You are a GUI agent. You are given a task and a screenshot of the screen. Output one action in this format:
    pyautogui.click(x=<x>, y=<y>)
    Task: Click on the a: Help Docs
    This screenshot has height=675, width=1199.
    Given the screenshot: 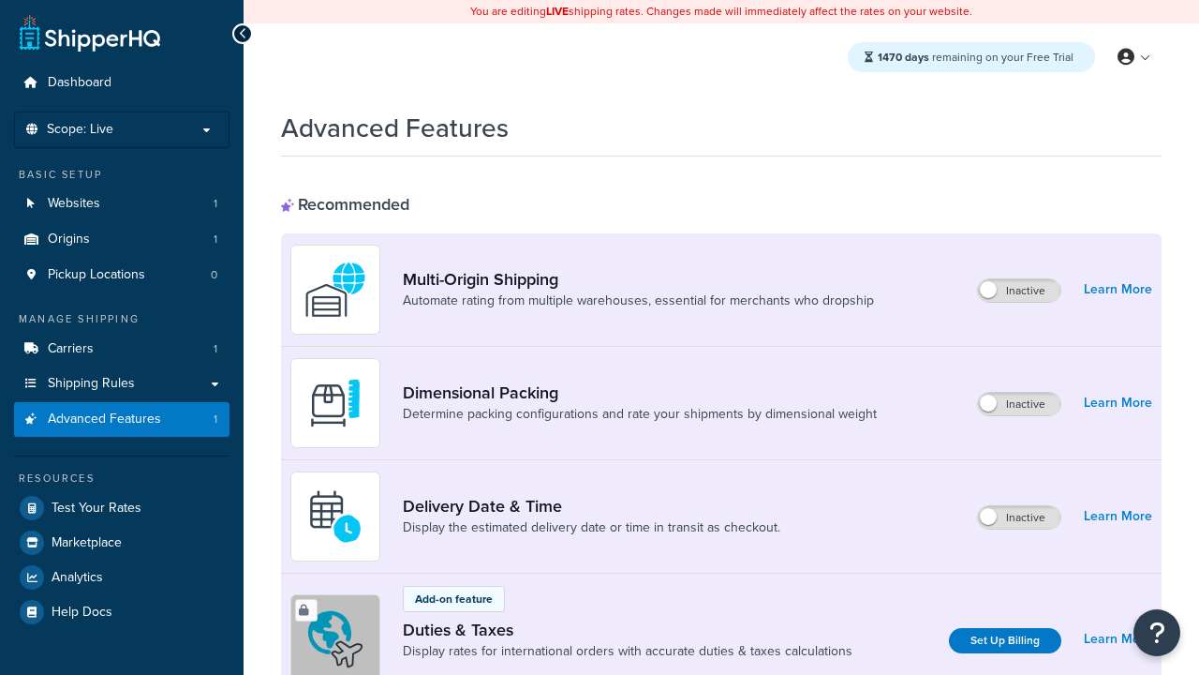 What is the action you would take?
    pyautogui.click(x=122, y=612)
    